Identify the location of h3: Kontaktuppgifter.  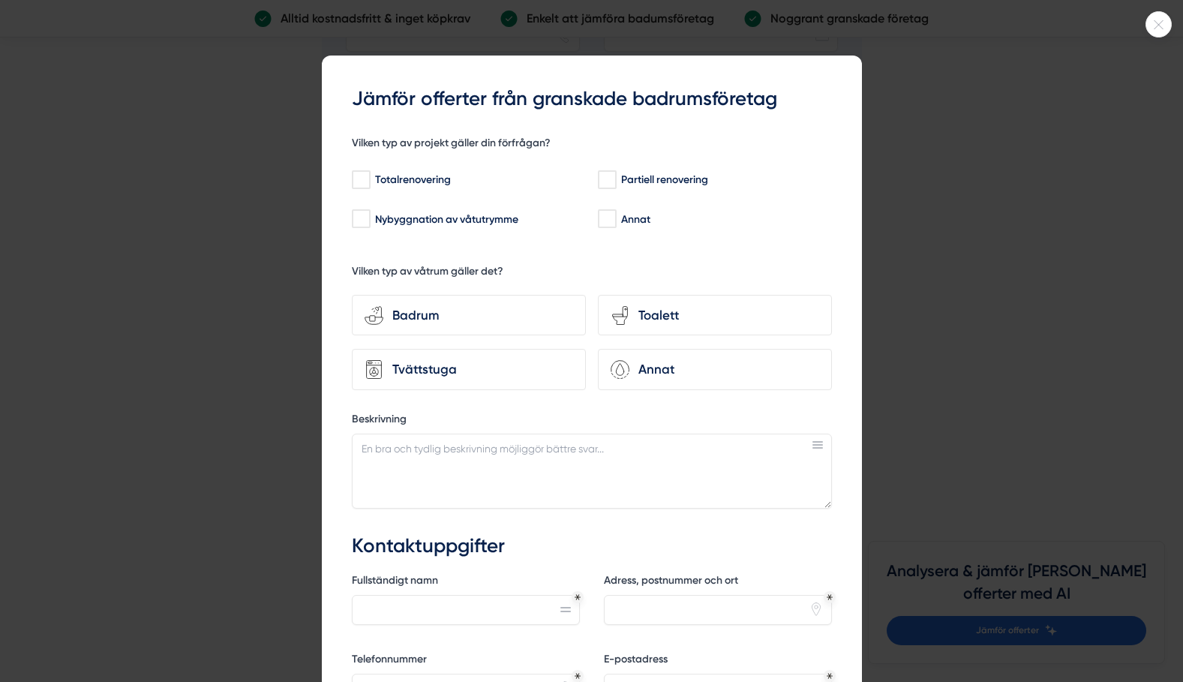
(592, 546).